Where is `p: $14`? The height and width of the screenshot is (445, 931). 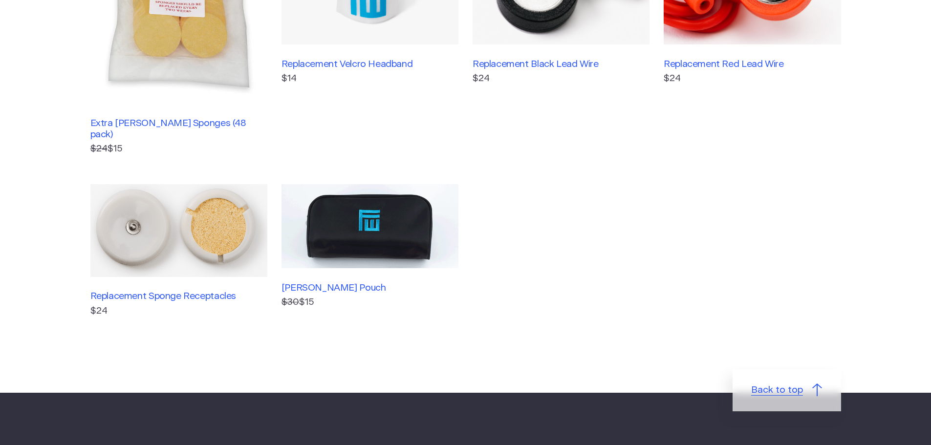 p: $14 is located at coordinates (370, 79).